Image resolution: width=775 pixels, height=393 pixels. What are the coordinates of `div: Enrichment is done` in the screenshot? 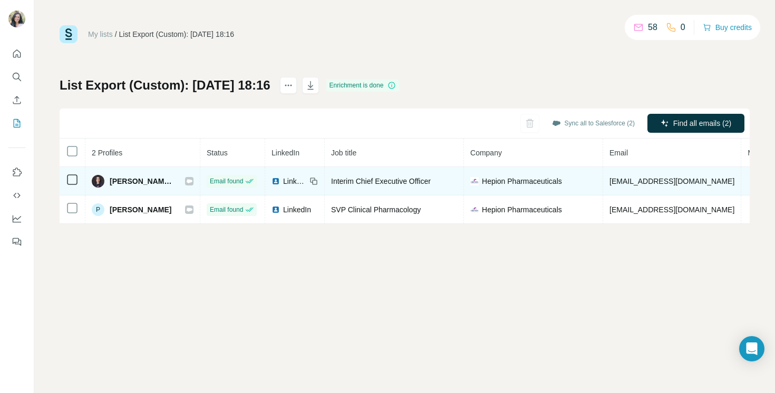 It's located at (363, 85).